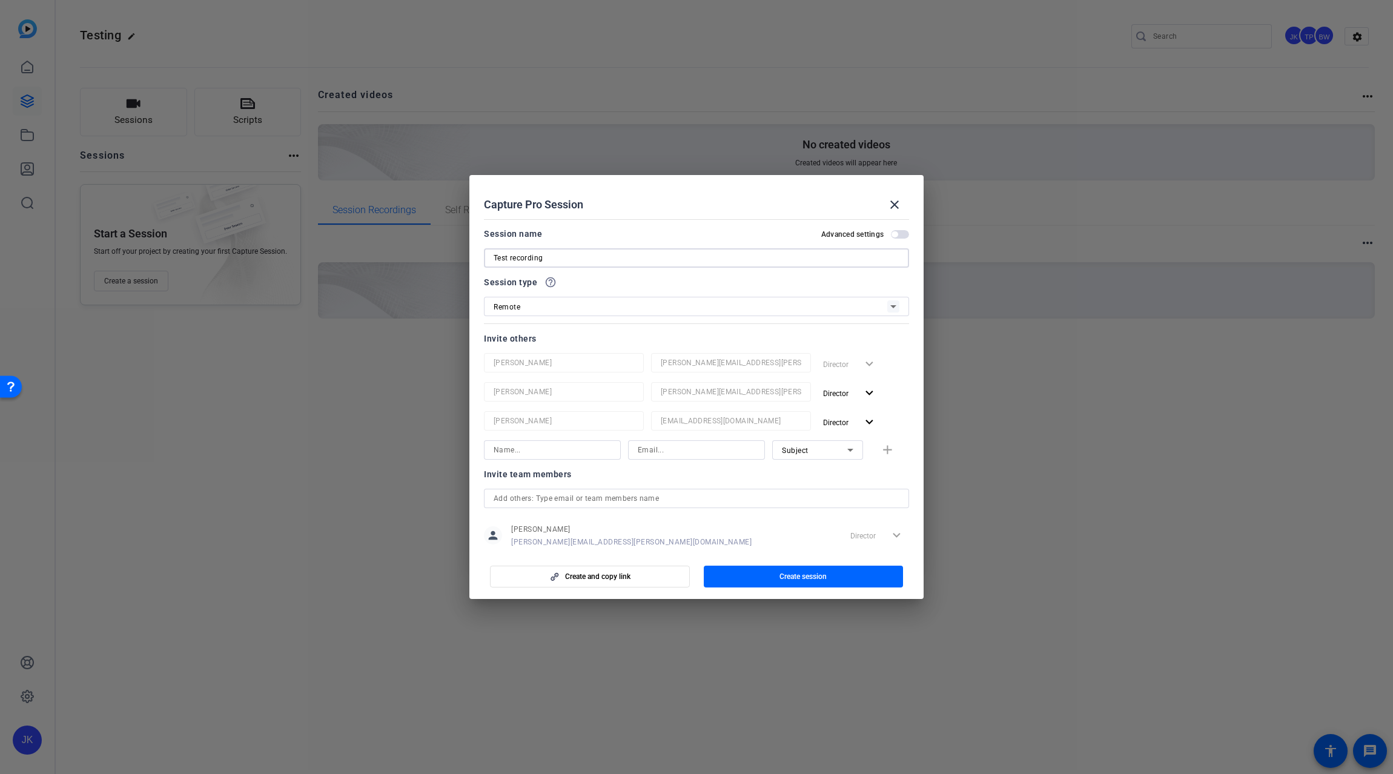 This screenshot has width=1393, height=774. What do you see at coordinates (697, 339) in the screenshot?
I see `div: Invite others` at bounding box center [697, 339].